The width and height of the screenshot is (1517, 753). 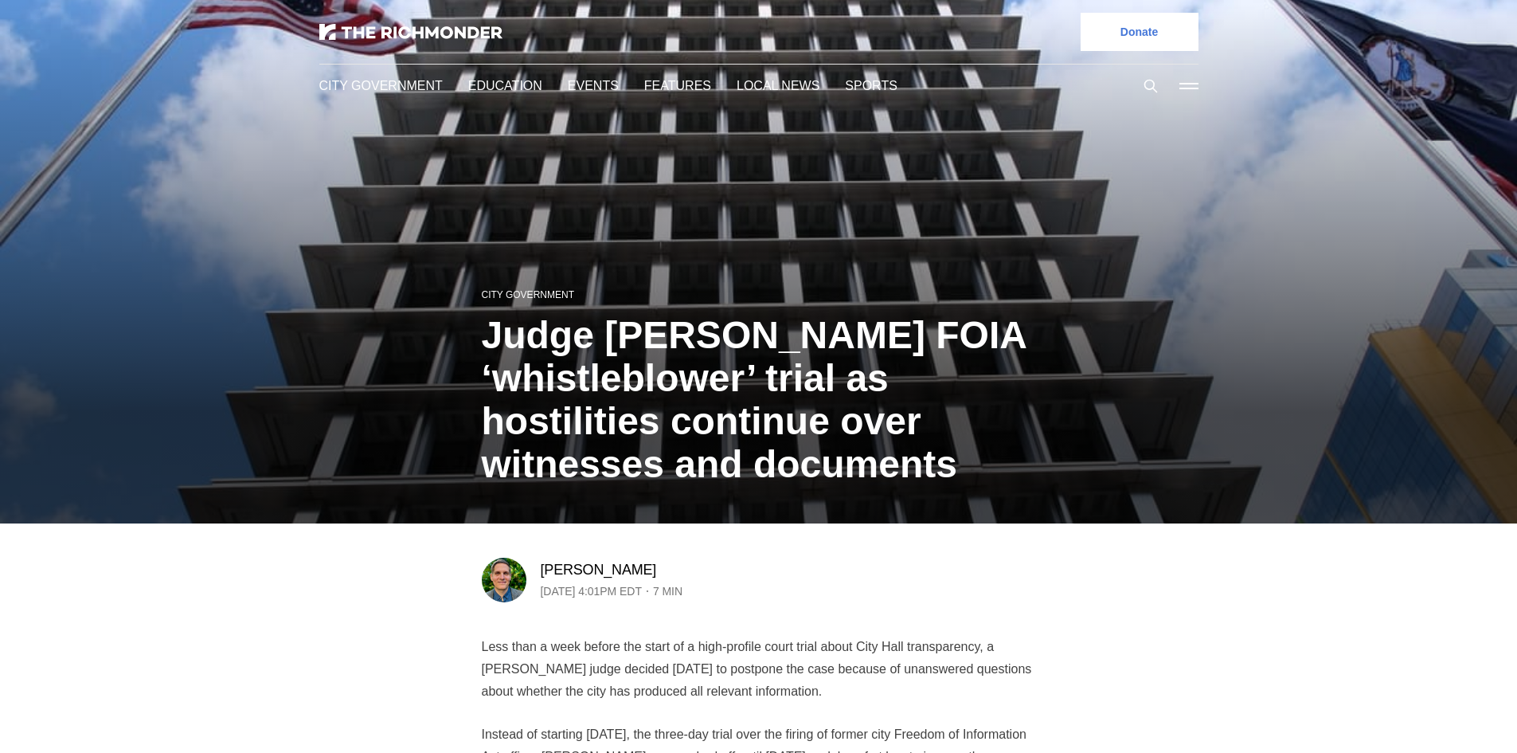 What do you see at coordinates (667, 85) in the screenshot?
I see `a: Features` at bounding box center [667, 85].